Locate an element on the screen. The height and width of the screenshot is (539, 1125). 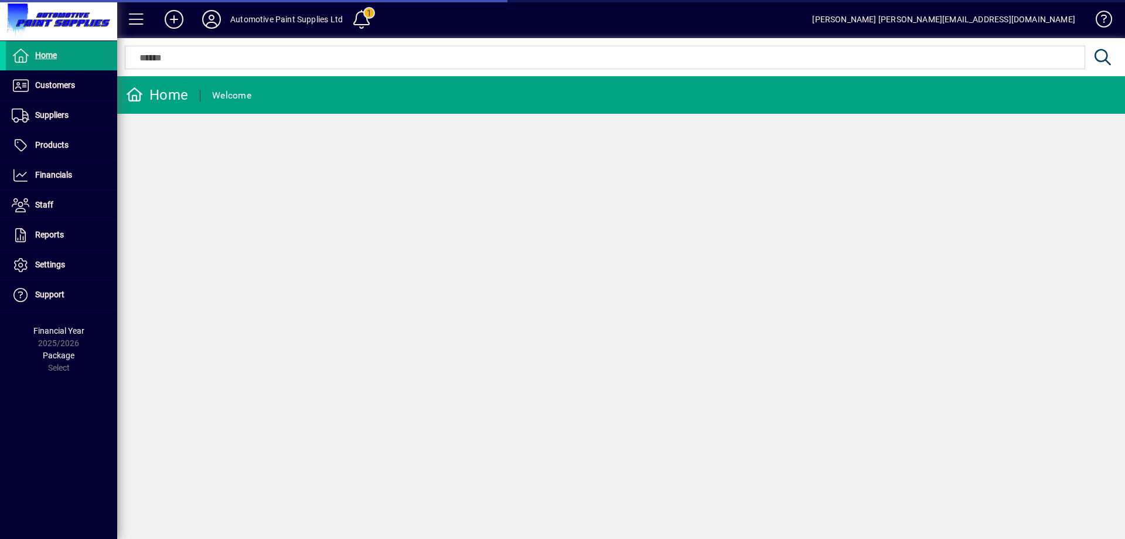
span: Support is located at coordinates (50, 294).